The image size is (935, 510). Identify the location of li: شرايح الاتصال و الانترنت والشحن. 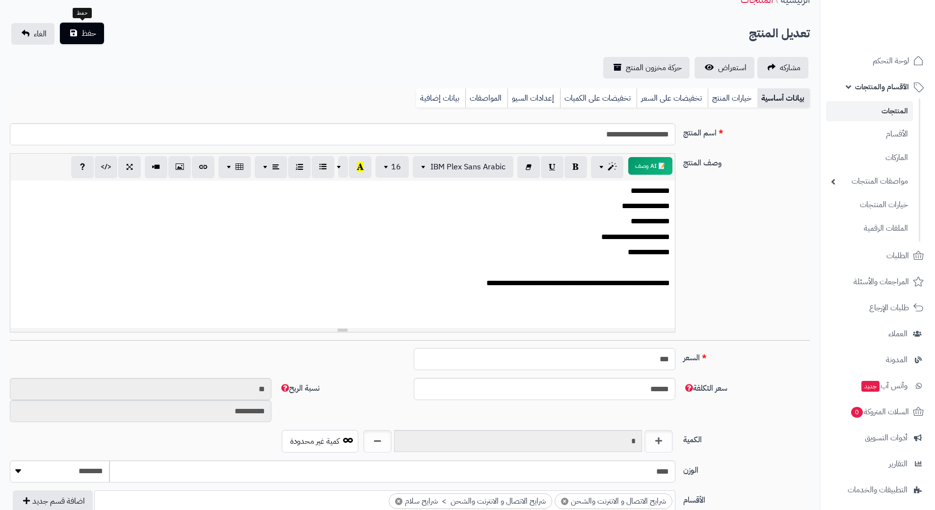
(614, 501).